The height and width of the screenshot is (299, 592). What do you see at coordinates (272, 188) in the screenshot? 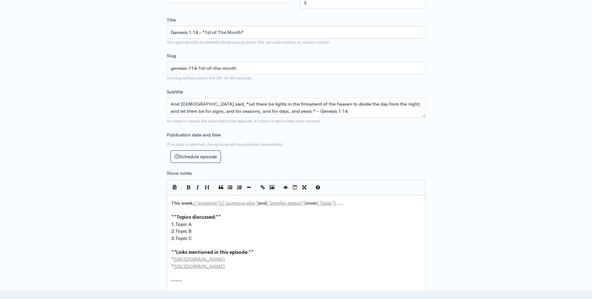
I see `button: Insert Image` at bounding box center [272, 188].